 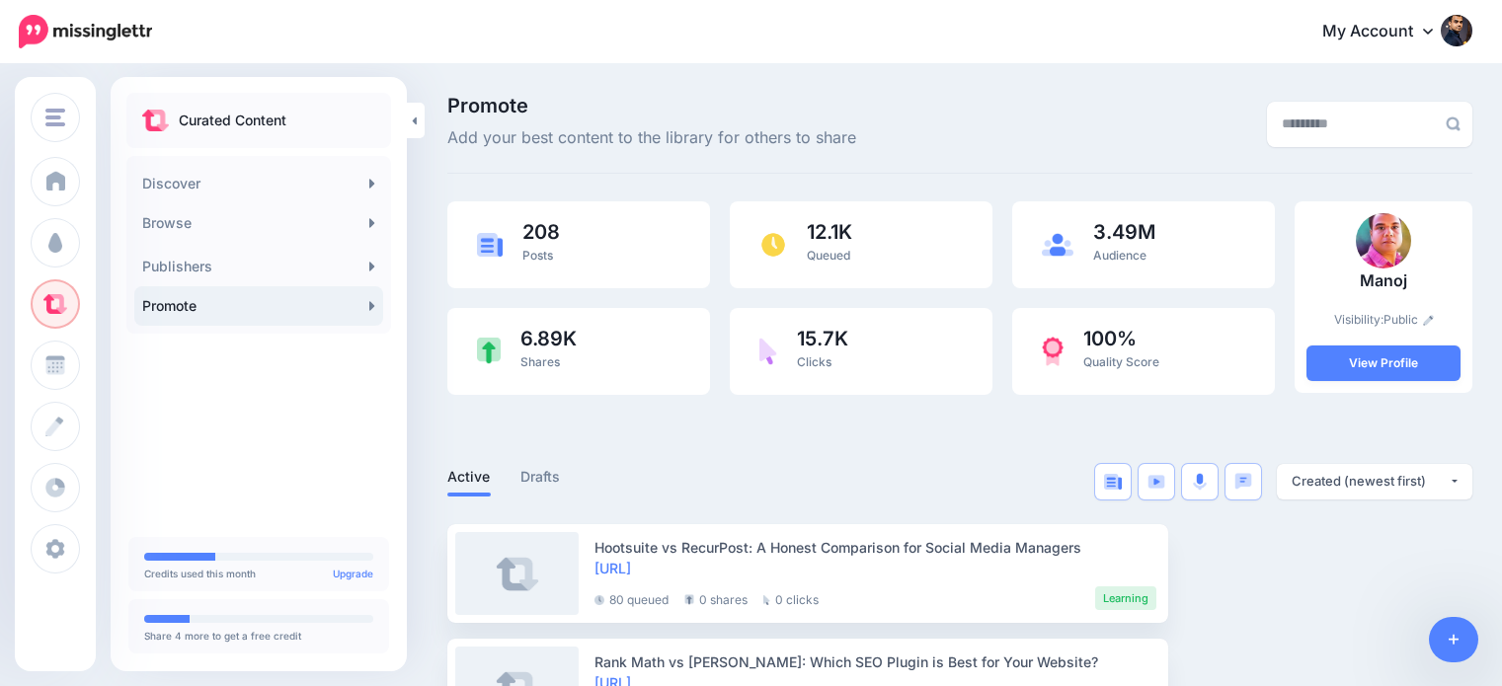 What do you see at coordinates (469, 477) in the screenshot?
I see `a: Active` at bounding box center [469, 477].